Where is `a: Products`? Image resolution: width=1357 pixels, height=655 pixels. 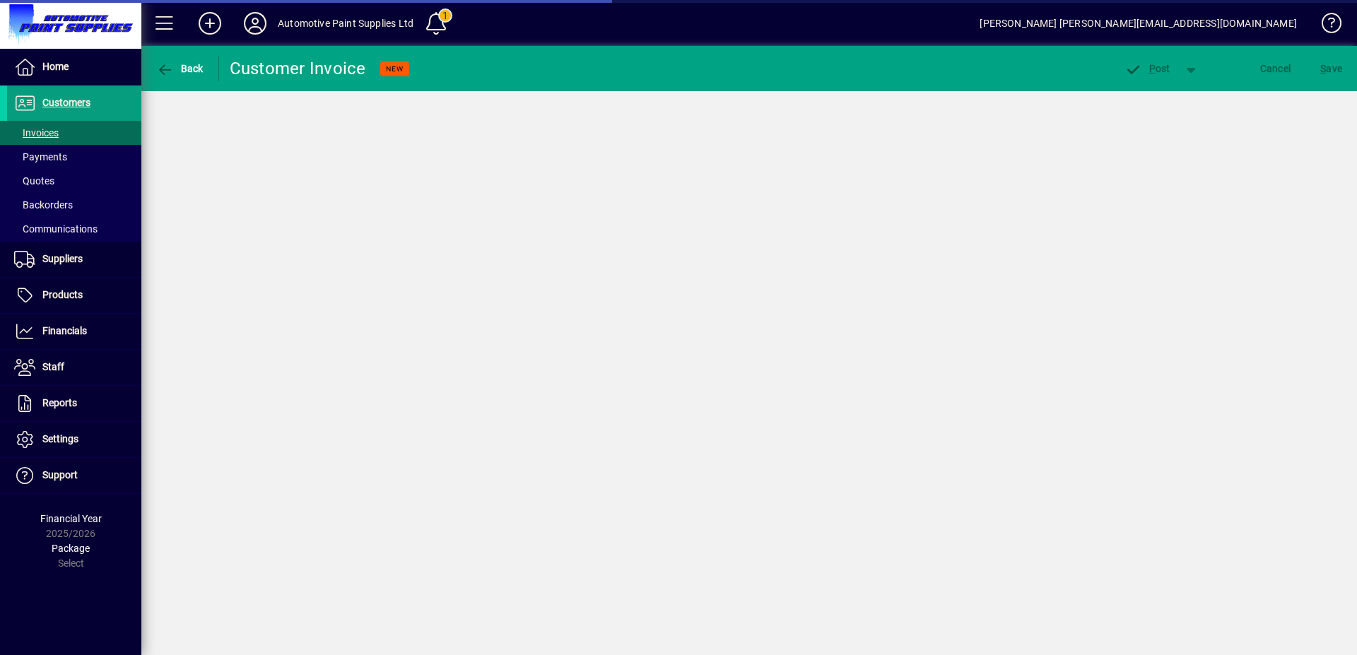
a: Products is located at coordinates (74, 295).